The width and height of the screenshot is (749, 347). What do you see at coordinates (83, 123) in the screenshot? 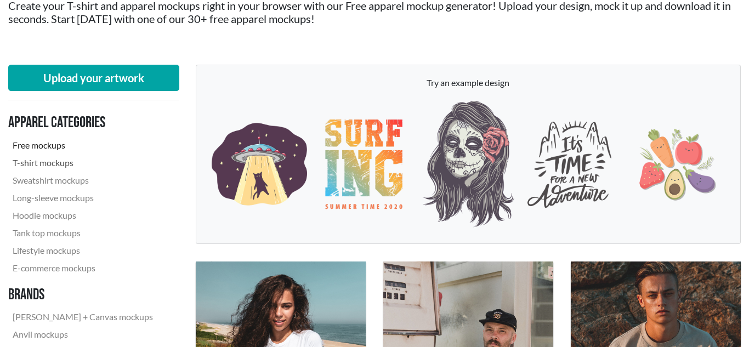
I see `h3: Apparel categories` at bounding box center [83, 123].